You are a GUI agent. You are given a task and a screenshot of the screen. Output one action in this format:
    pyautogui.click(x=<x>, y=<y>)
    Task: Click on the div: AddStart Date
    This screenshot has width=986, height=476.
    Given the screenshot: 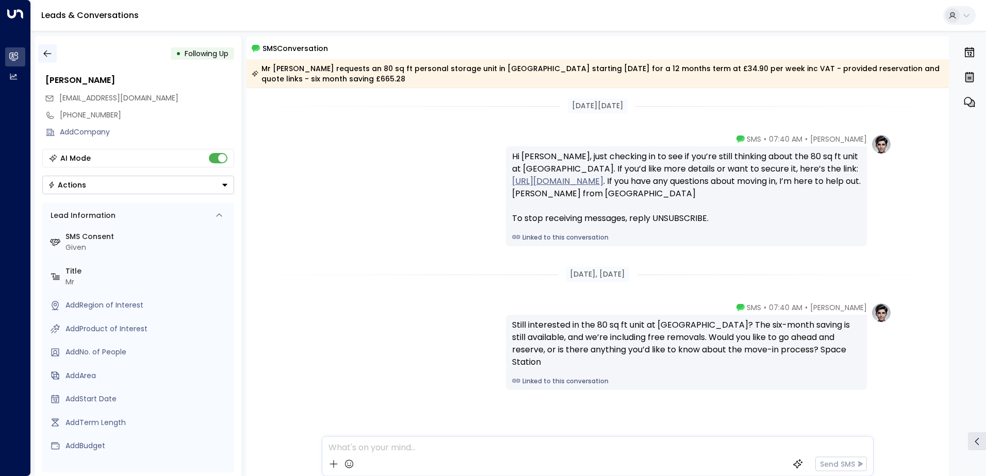 What is the action you would take?
    pyautogui.click(x=147, y=399)
    